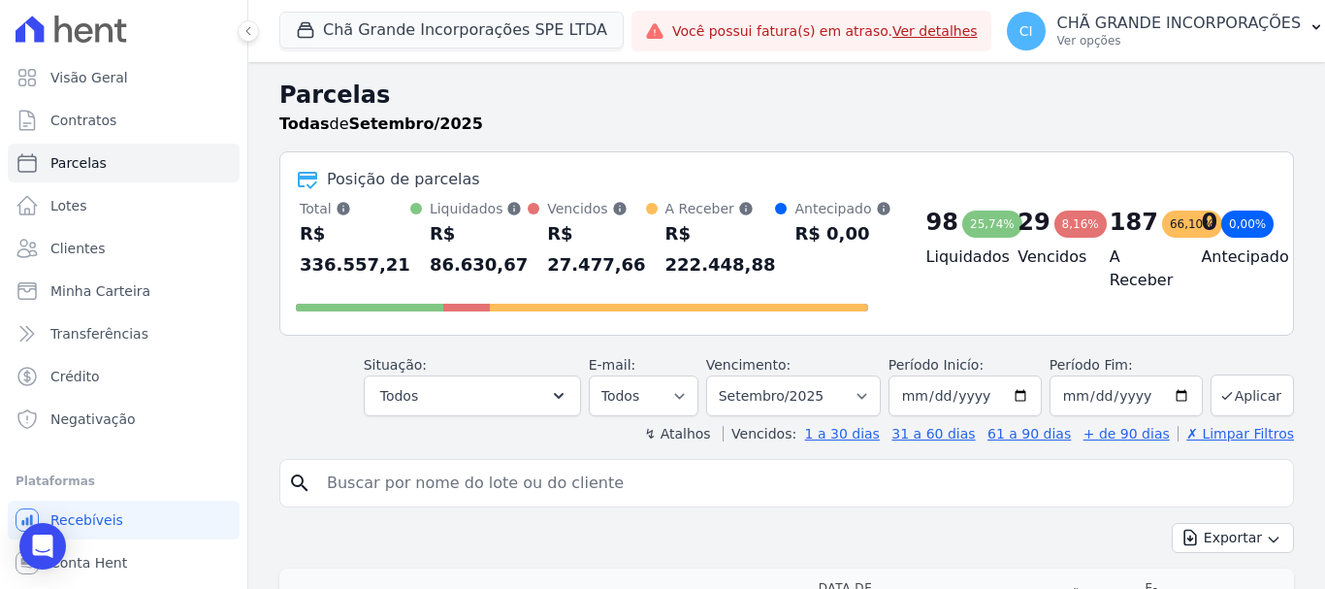 The height and width of the screenshot is (589, 1325). I want to click on button: Exportar, so click(1233, 537).